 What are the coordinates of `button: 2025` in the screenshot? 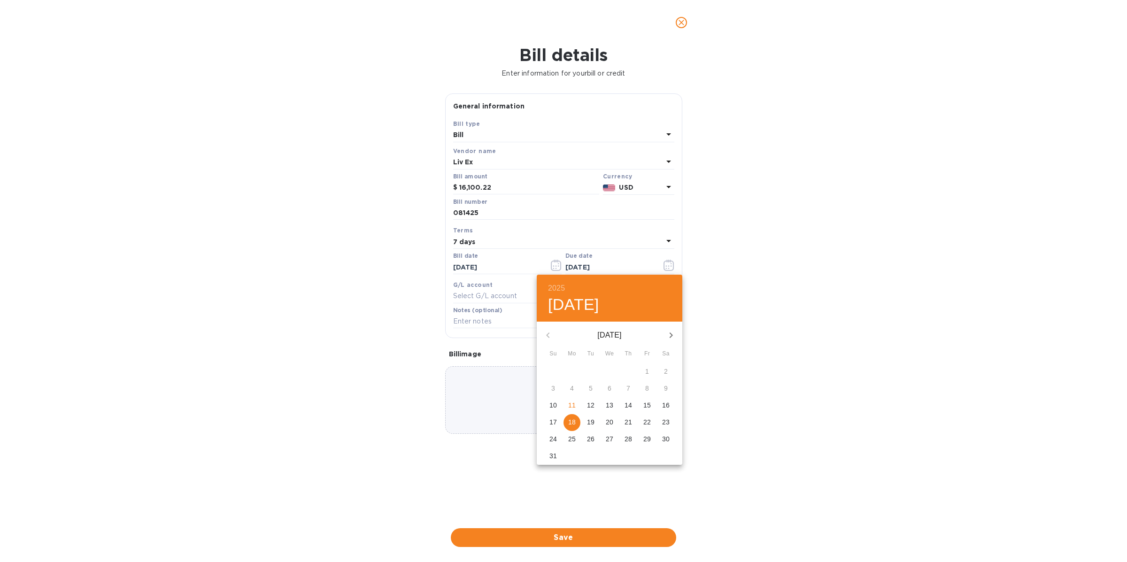 It's located at (556, 288).